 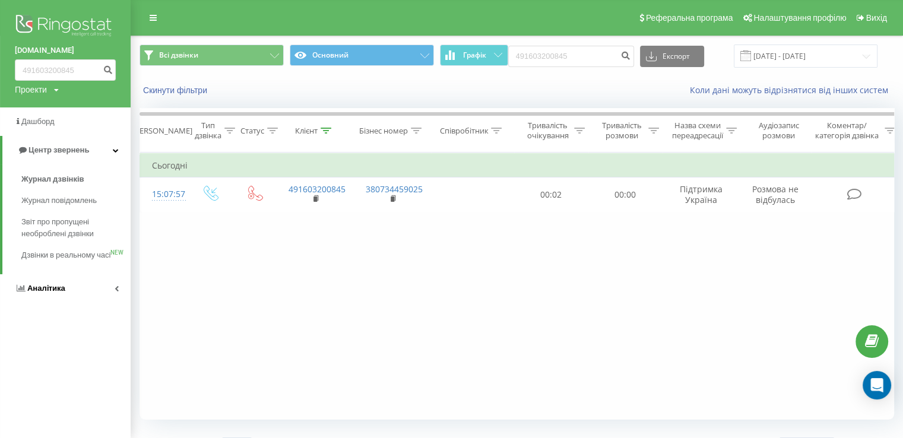 What do you see at coordinates (59, 150) in the screenshot?
I see `span: Центр звернень` at bounding box center [59, 150].